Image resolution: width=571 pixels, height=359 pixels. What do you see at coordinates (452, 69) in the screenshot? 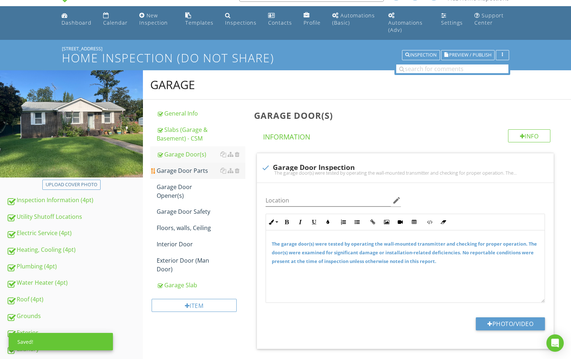
I see `input: search for comments` at bounding box center [452, 69].